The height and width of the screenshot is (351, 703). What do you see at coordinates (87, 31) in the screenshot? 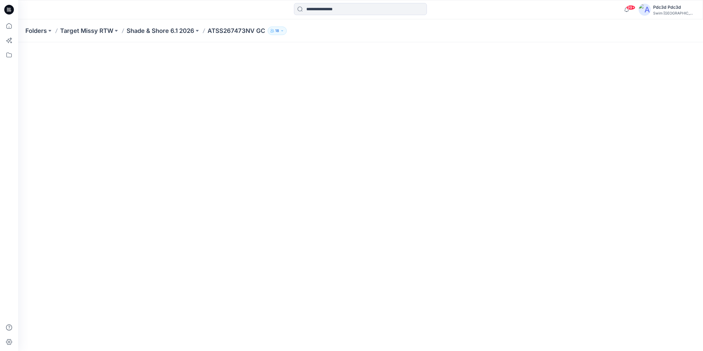
I see `a: Target Missy RTW` at bounding box center [87, 31].